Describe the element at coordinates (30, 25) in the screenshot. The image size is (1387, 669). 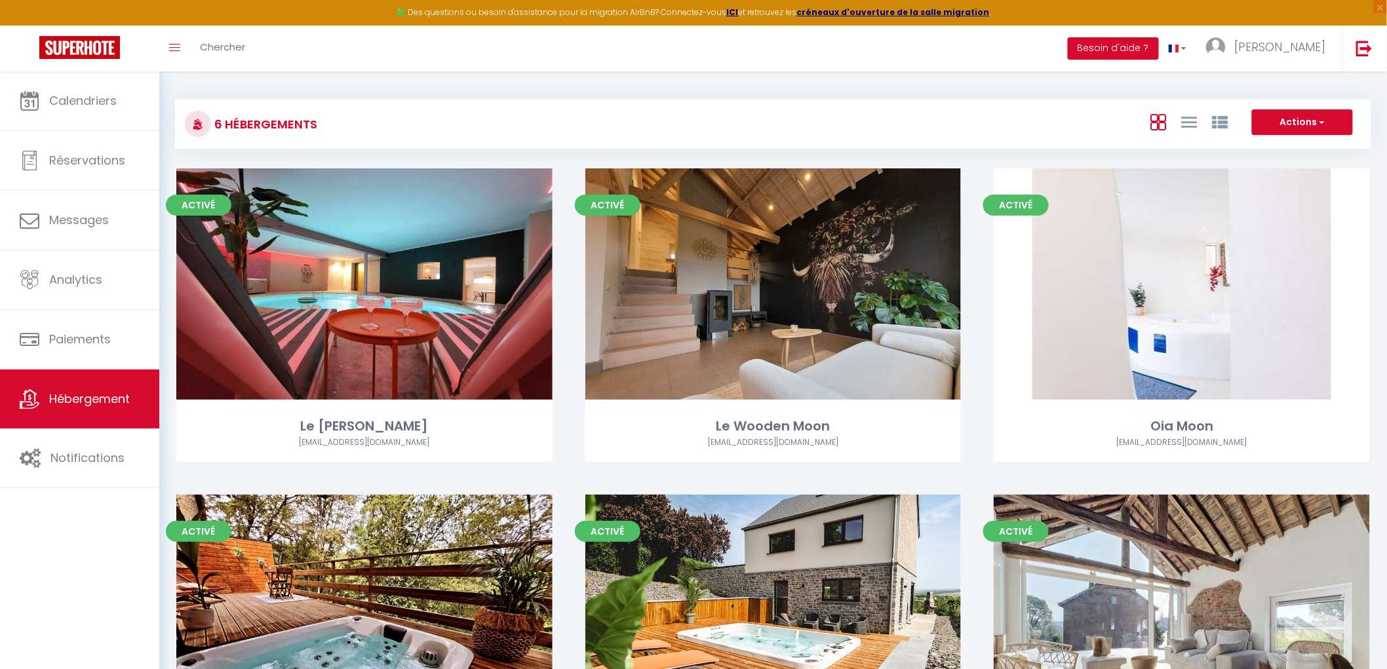
I see `button: Ouvrir le widget de chat LiveChat` at that location.